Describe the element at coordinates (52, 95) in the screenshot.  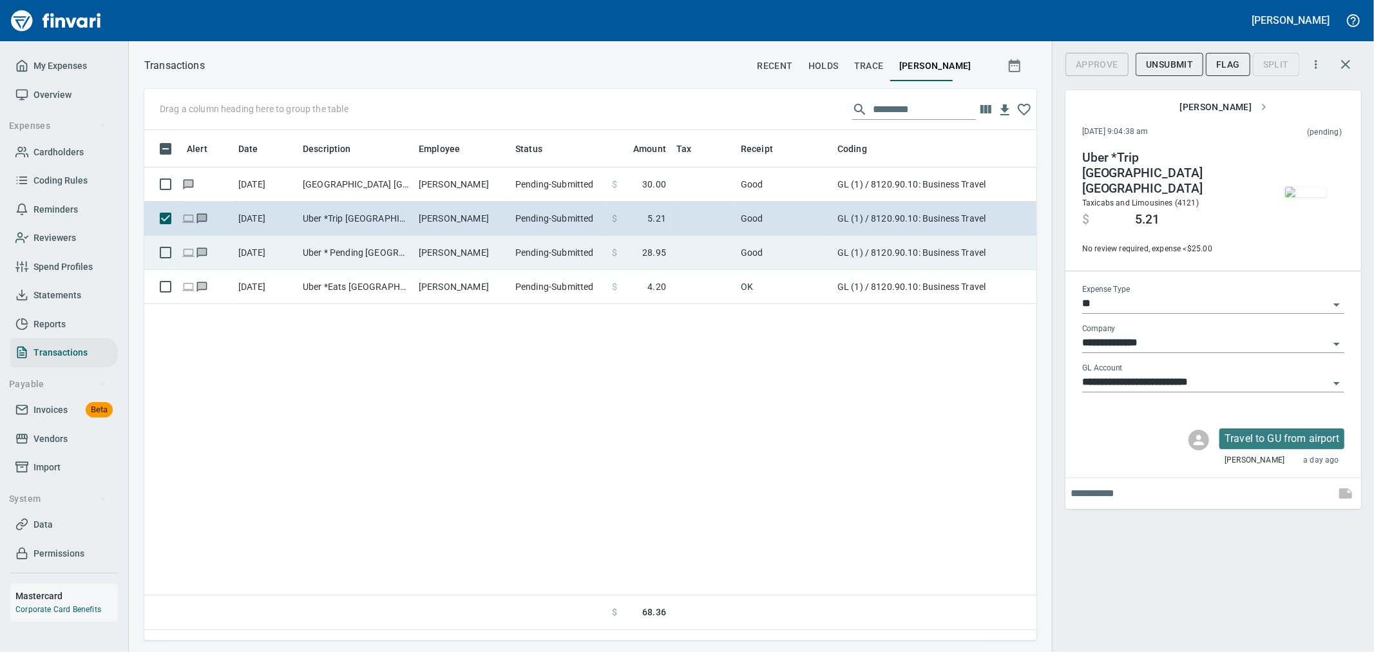
I see `span: Overview` at that location.